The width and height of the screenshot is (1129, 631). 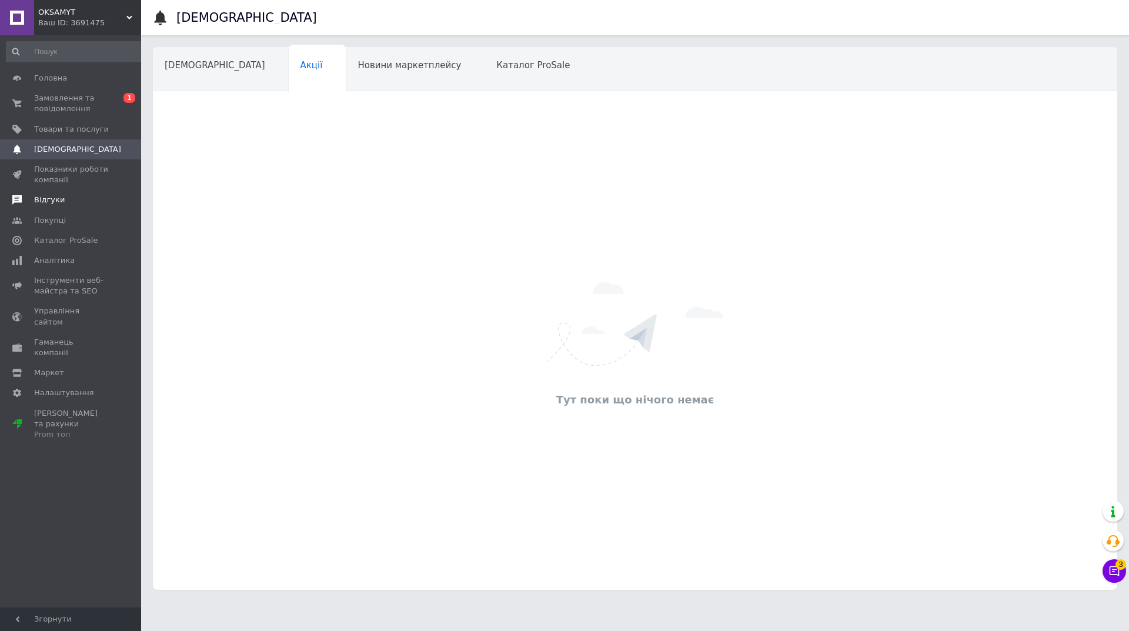 I want to click on span: Налаштування, so click(x=64, y=393).